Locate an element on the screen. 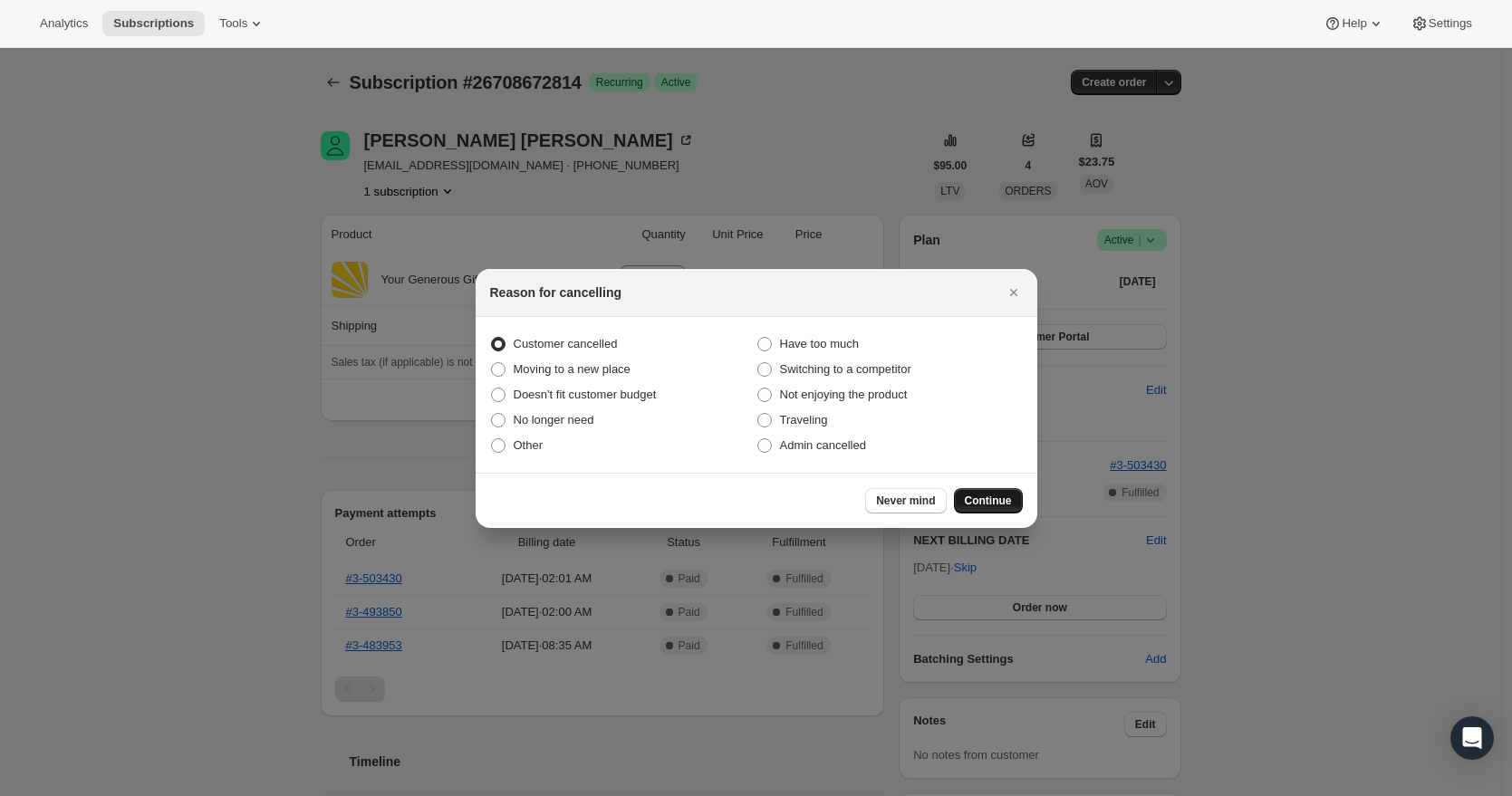  h2: Reason for cancelling is located at coordinates (555, 292).